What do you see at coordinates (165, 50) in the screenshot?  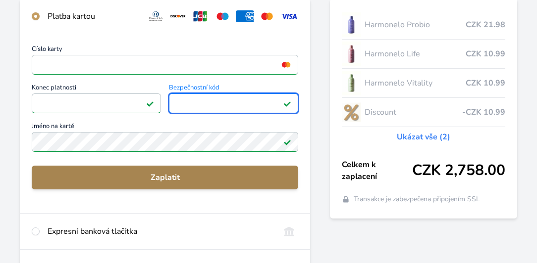 I see `span: Číslo karty` at bounding box center [165, 50].